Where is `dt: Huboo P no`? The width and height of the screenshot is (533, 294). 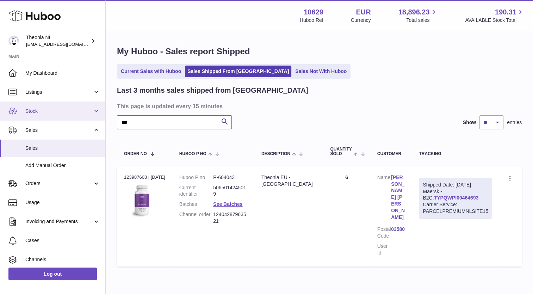 dt: Huboo P no is located at coordinates (196, 177).